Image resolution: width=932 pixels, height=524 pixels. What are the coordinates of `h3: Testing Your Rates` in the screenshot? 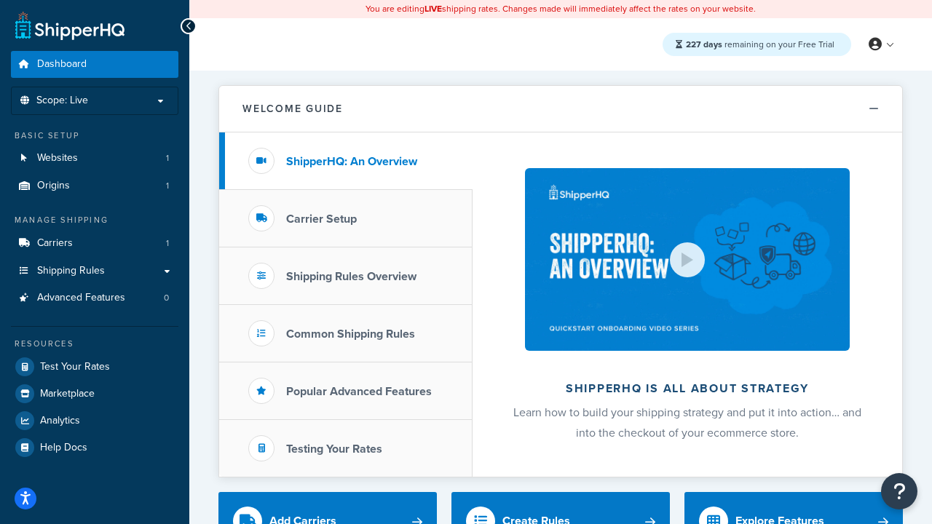 It's located at (334, 449).